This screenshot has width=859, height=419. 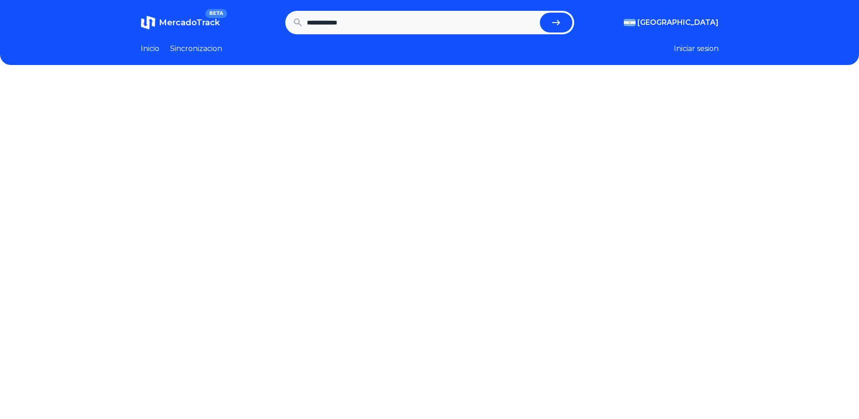 I want to click on img: MercadoTrack, so click(x=148, y=23).